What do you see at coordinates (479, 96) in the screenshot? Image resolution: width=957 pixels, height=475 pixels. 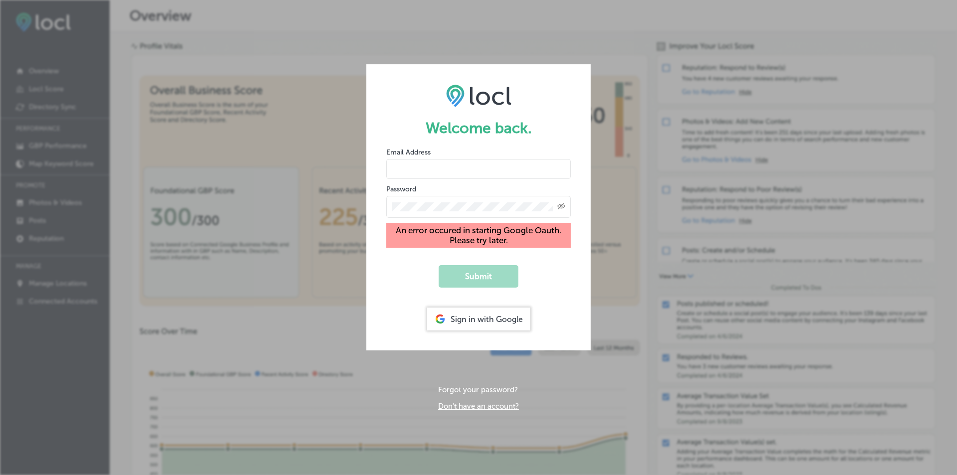 I see `img: LOCL logo` at bounding box center [479, 96].